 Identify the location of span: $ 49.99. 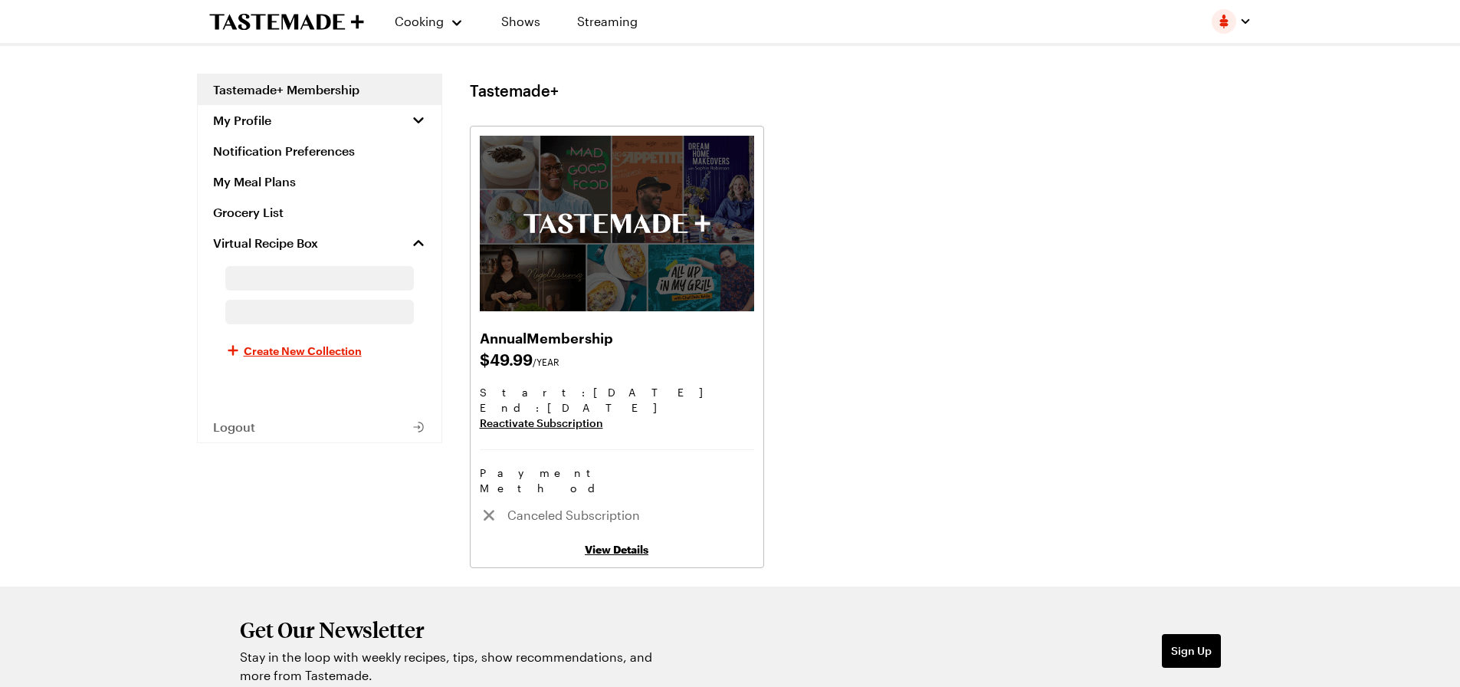
(617, 359).